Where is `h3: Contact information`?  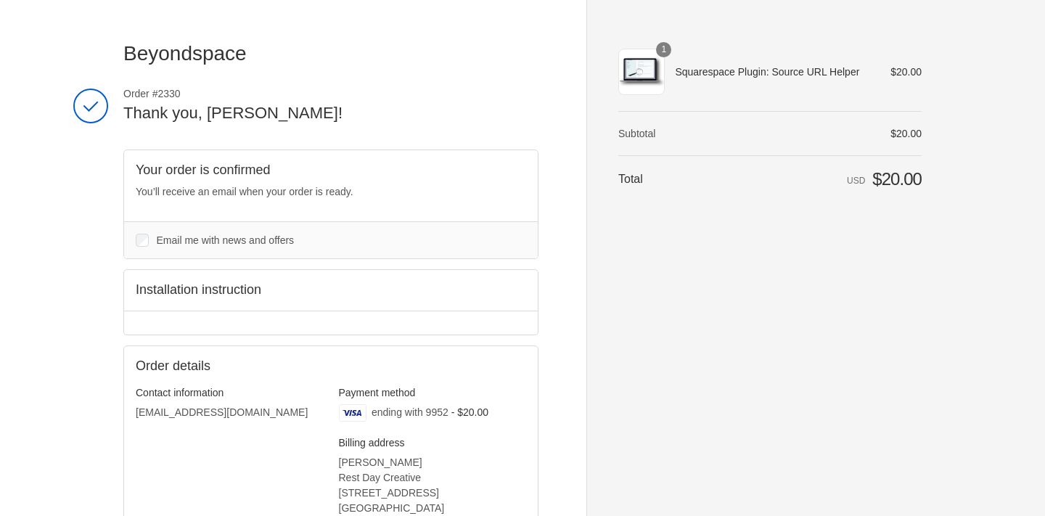 h3: Contact information is located at coordinates (229, 393).